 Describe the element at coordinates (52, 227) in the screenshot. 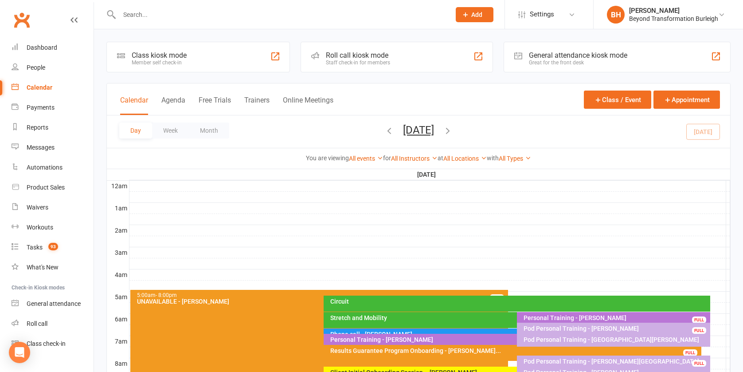

I see `a: Workouts` at that location.